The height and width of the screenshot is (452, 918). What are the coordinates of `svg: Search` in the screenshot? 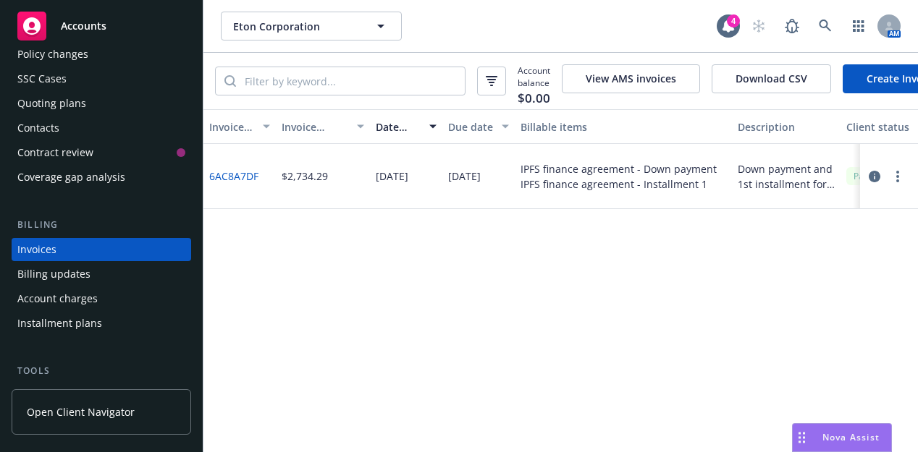 It's located at (230, 81).